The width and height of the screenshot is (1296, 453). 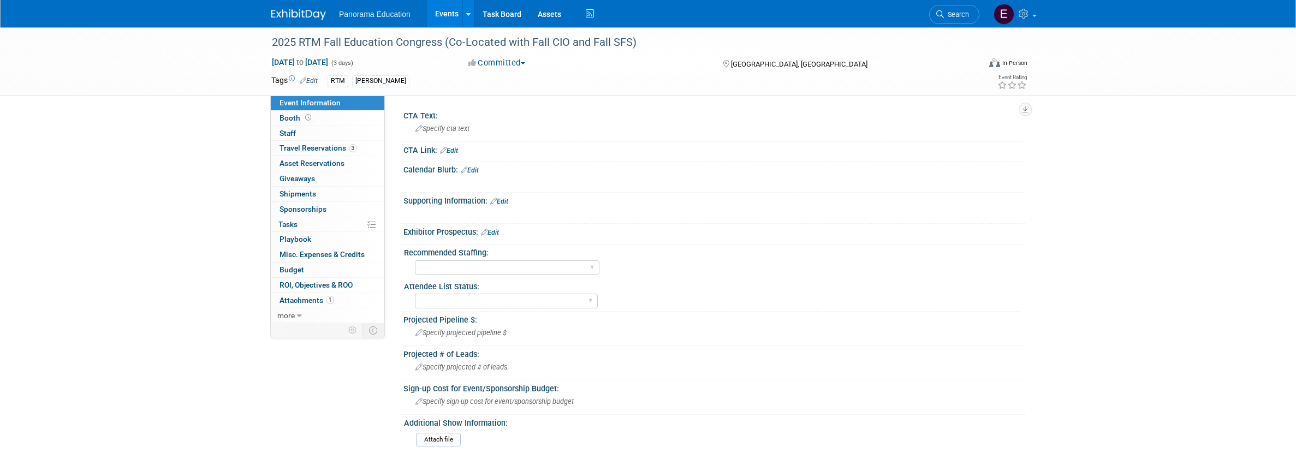 What do you see at coordinates (328, 316) in the screenshot?
I see `a: more` at bounding box center [328, 316].